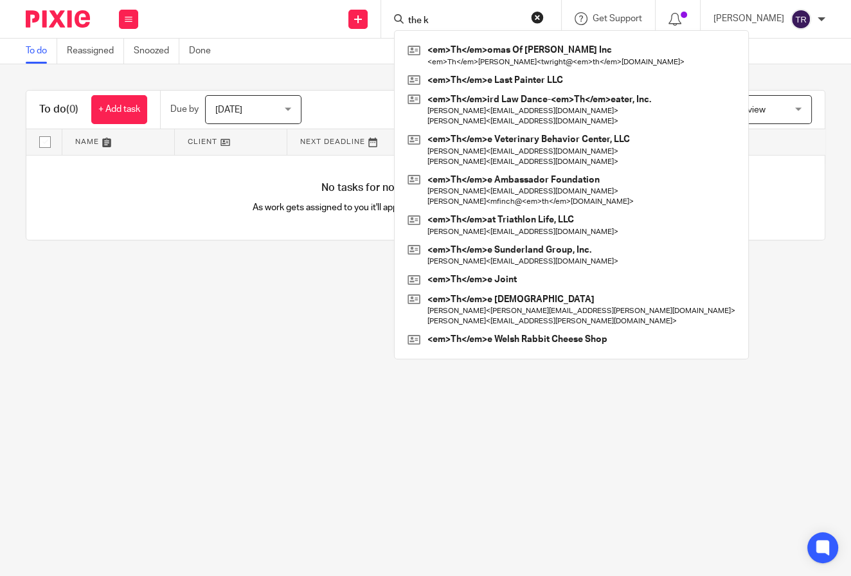  I want to click on a: + Add task, so click(119, 109).